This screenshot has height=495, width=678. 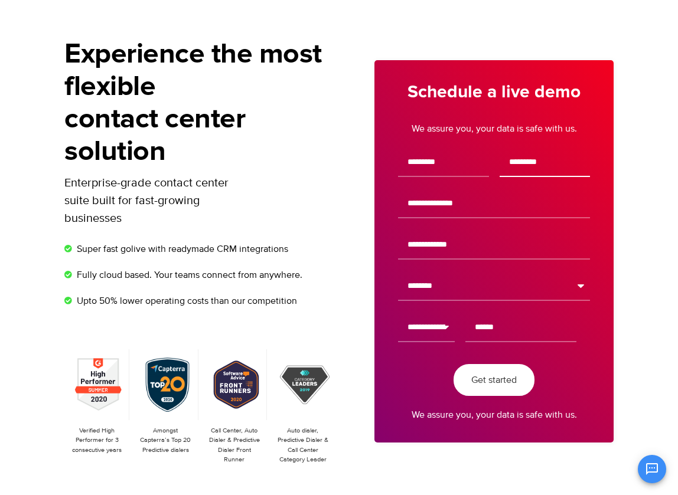 I want to click on h3: Schedule a live demo, so click(x=494, y=92).